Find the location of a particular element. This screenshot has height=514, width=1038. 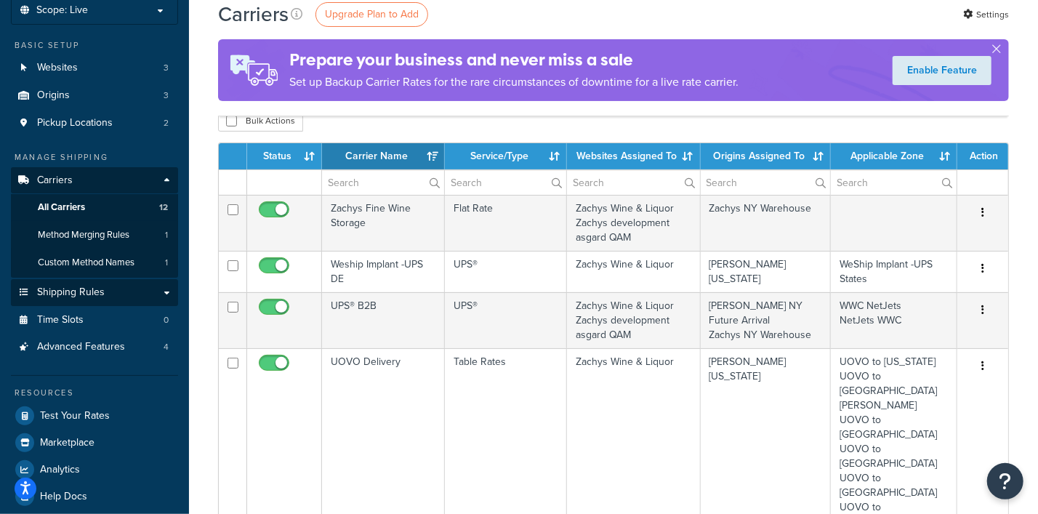

img: ad-rules-rateshop-fe6ec290ccb7230408bd80ed9643f0289d75e0ffd9eb532fc0e269fcd187b520.png is located at coordinates (254, 70).